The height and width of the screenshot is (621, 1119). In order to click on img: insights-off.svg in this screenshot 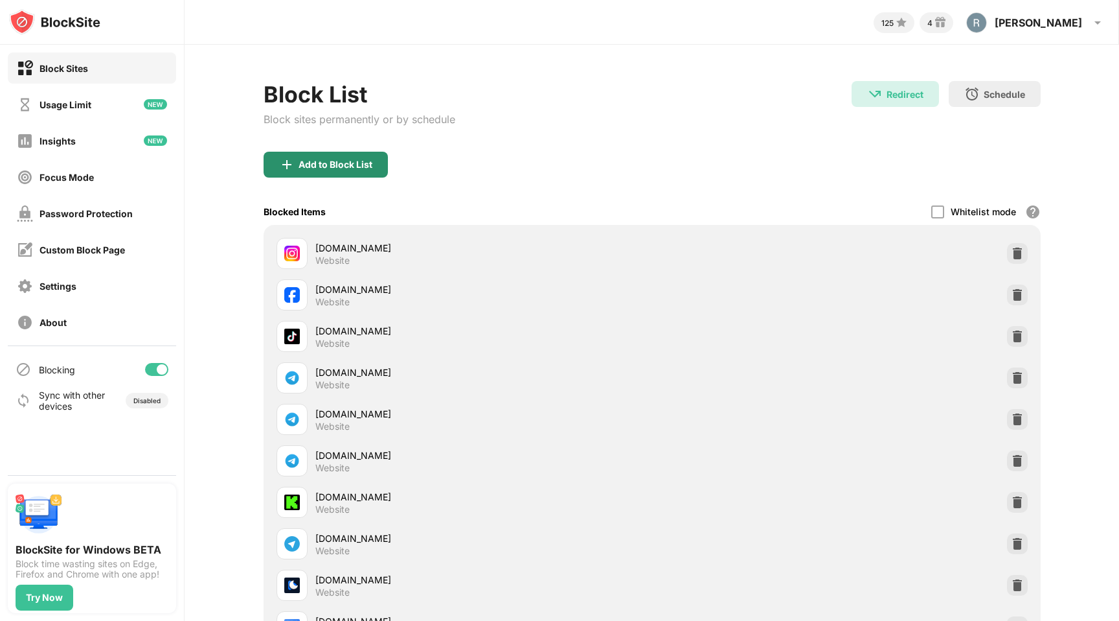, I will do `click(25, 141)`.